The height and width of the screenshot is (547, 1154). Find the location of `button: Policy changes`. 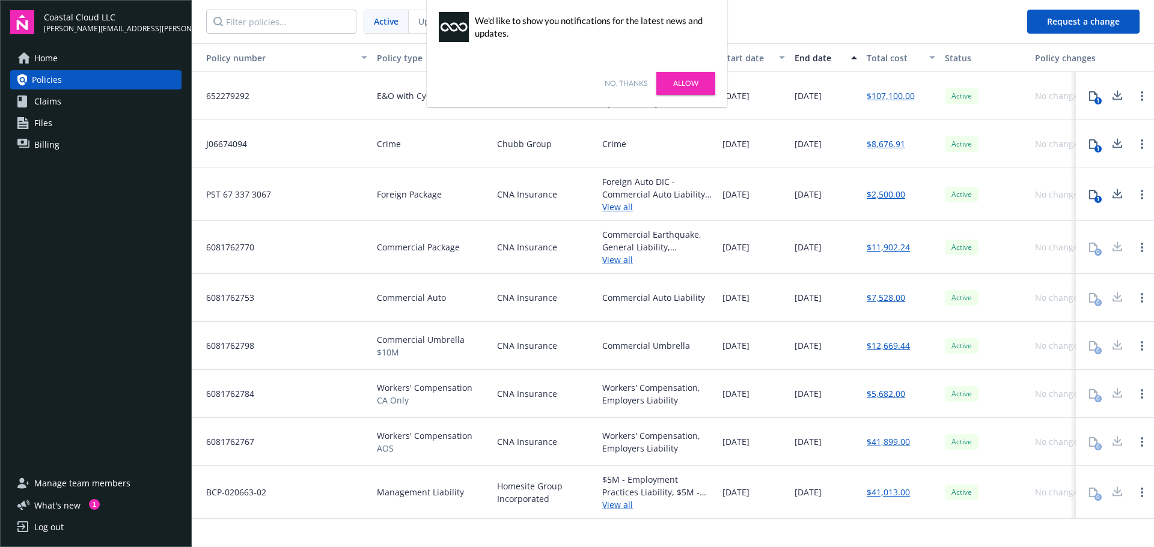

button: Policy changes is located at coordinates (1067, 58).